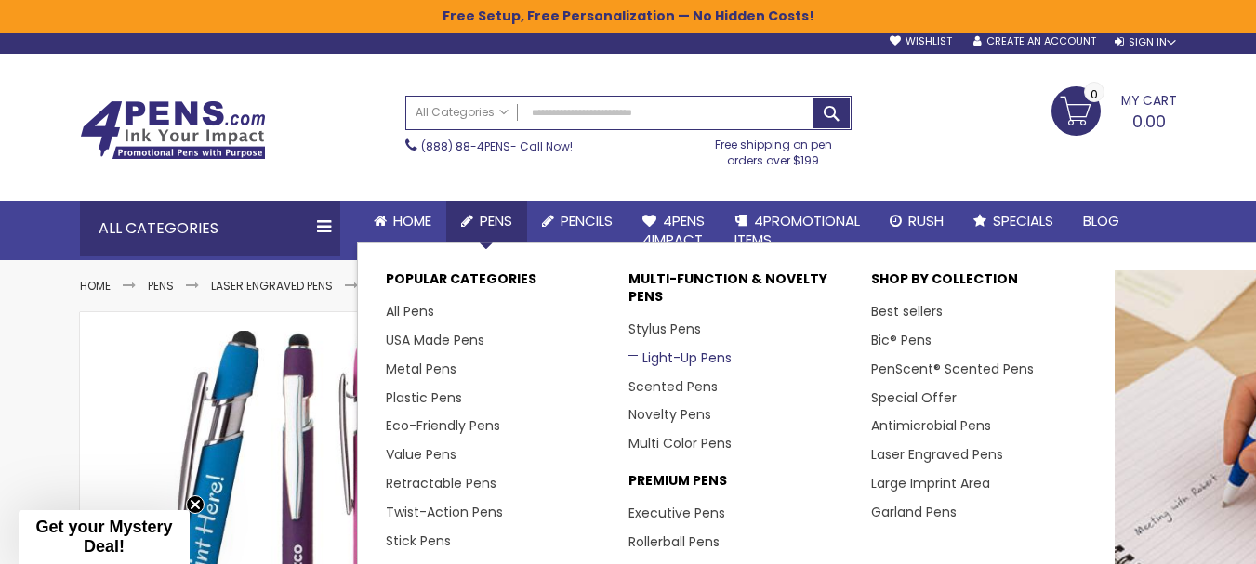 This screenshot has width=1256, height=564. What do you see at coordinates (797, 231) in the screenshot?
I see `a: 4PROMOTIONALITEMS` at bounding box center [797, 231].